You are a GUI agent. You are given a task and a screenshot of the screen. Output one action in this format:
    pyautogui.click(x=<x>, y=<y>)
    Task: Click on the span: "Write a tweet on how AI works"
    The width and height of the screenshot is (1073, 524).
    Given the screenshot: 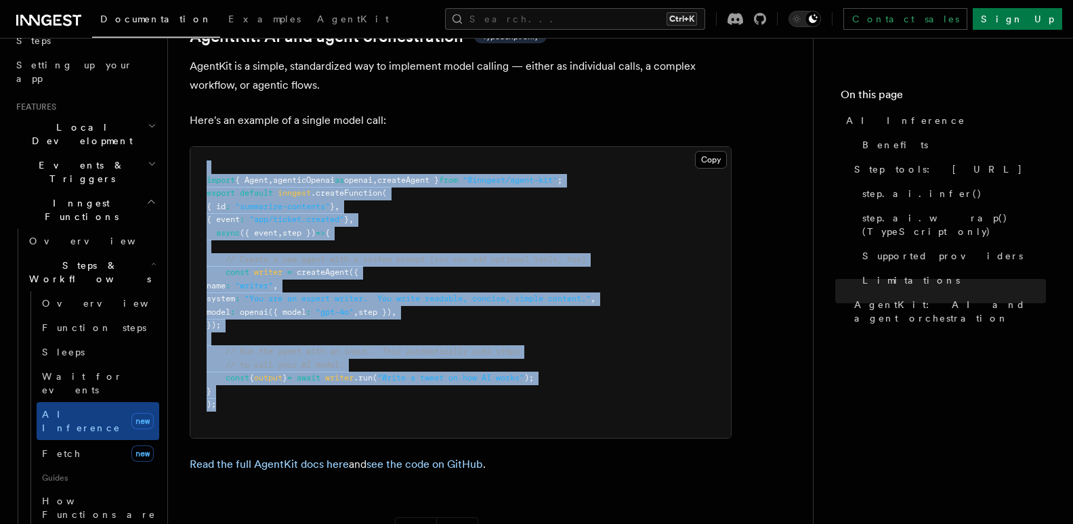 What is the action you would take?
    pyautogui.click(x=451, y=378)
    